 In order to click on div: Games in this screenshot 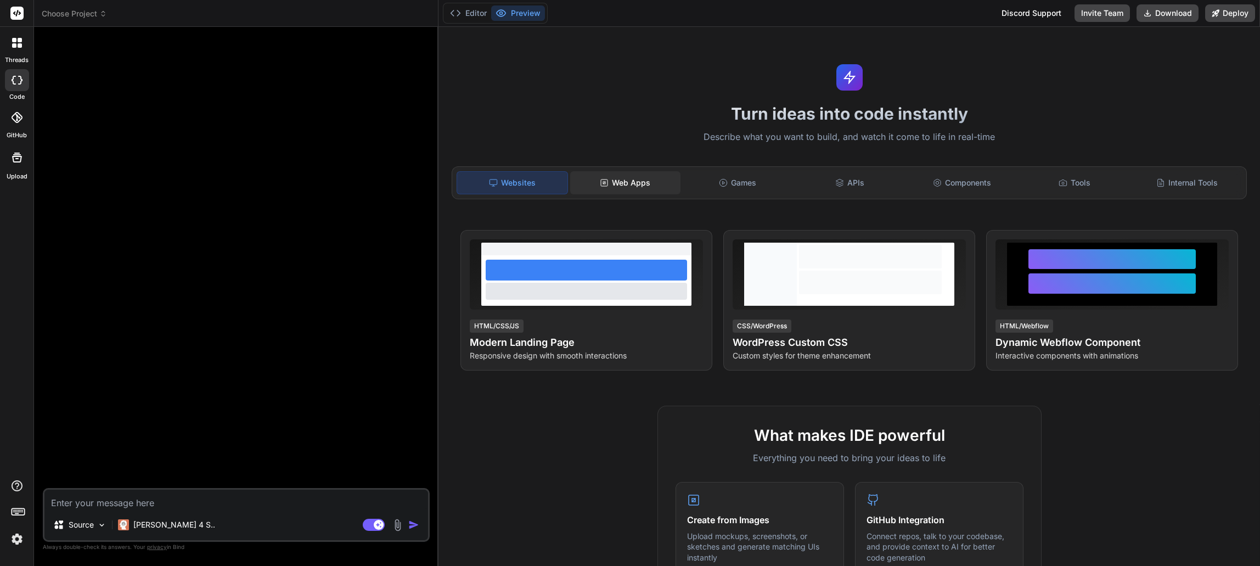, I will do `click(737, 183)`.